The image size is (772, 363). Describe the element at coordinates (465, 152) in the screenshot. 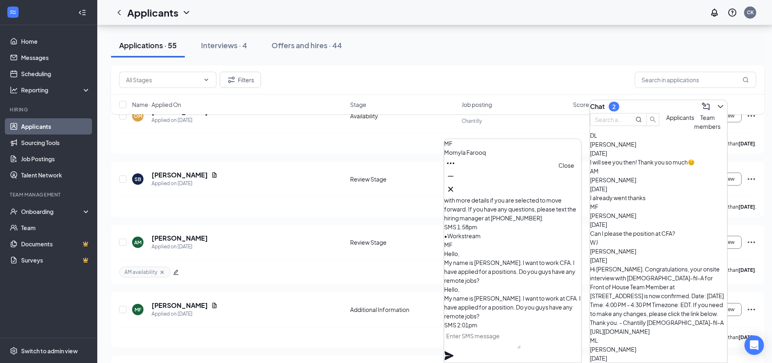

I see `span: Momyla Farooq` at that location.